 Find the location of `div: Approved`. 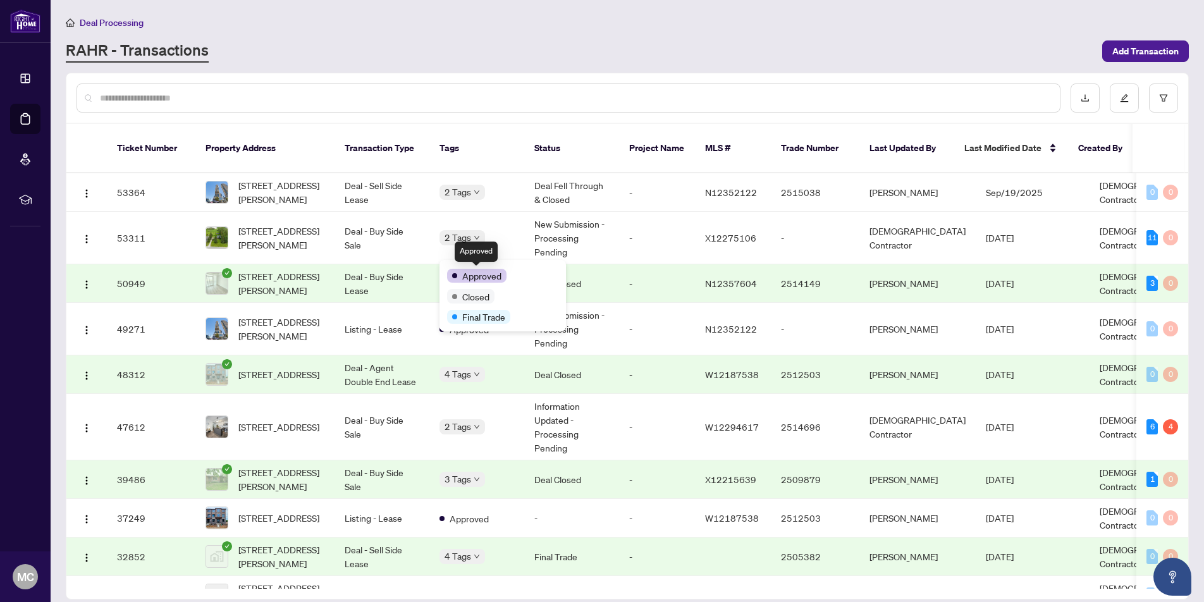

div: Approved is located at coordinates (476, 252).